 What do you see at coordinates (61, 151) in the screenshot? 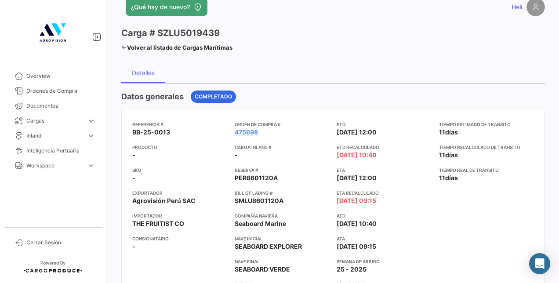
I see `span: Inteligencia Portuaria` at bounding box center [61, 151].